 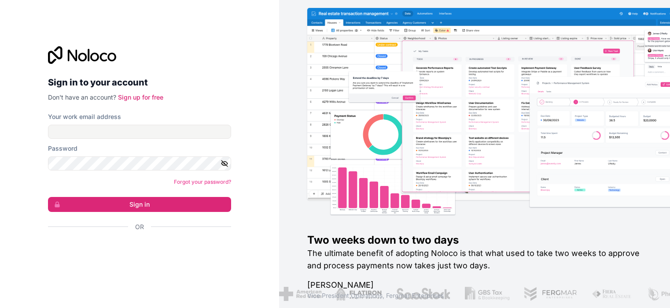 I want to click on img: /assets/american-red-cross-BAupjrZR.png, so click(x=300, y=294).